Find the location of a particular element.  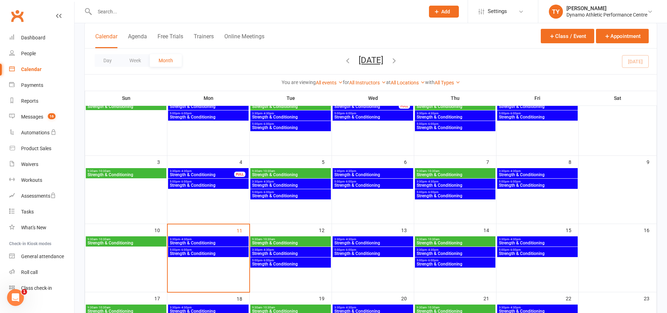

a: All Types is located at coordinates (447, 83).